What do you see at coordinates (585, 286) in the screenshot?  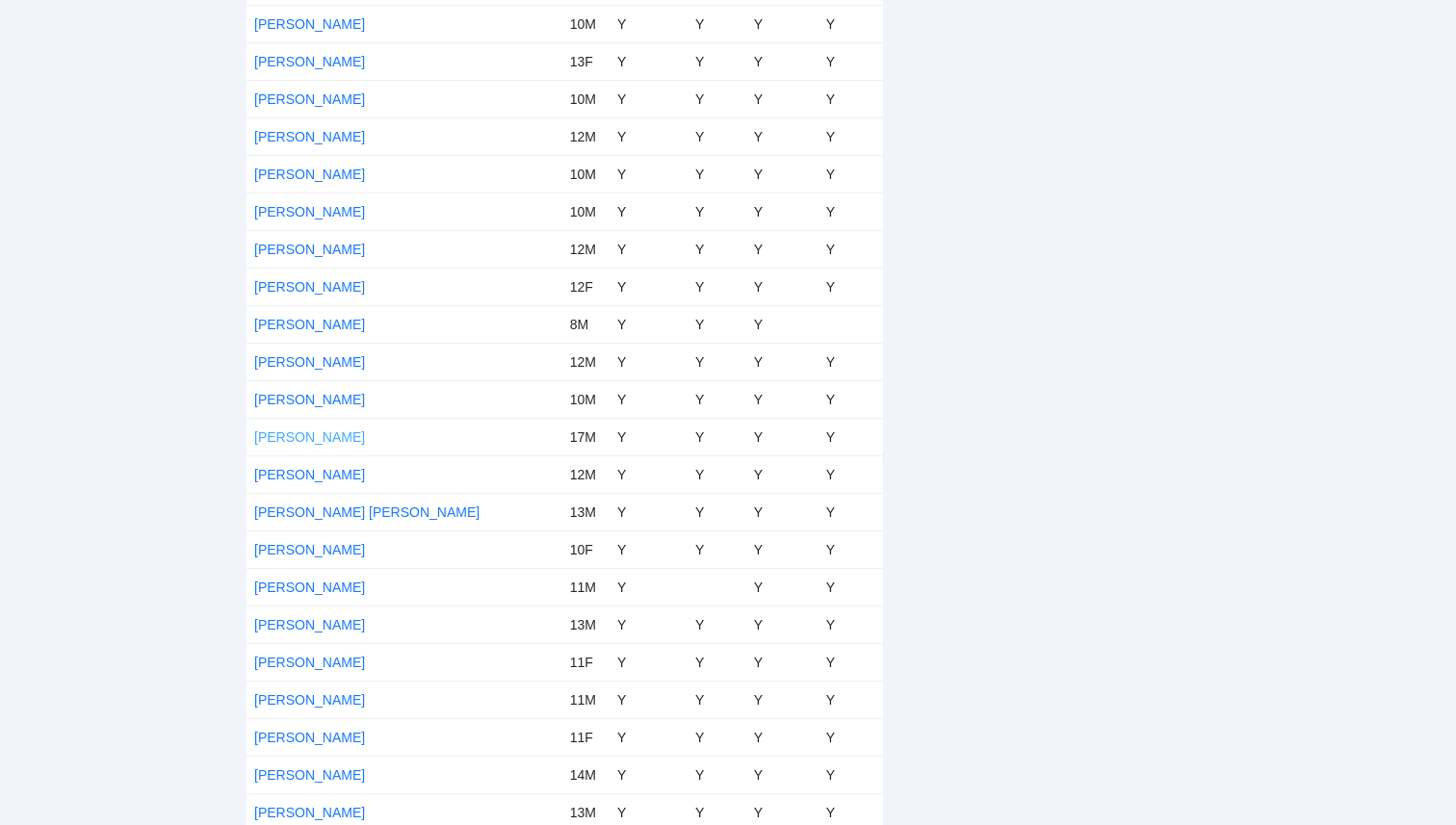 I see `td: 12F` at bounding box center [585, 286].